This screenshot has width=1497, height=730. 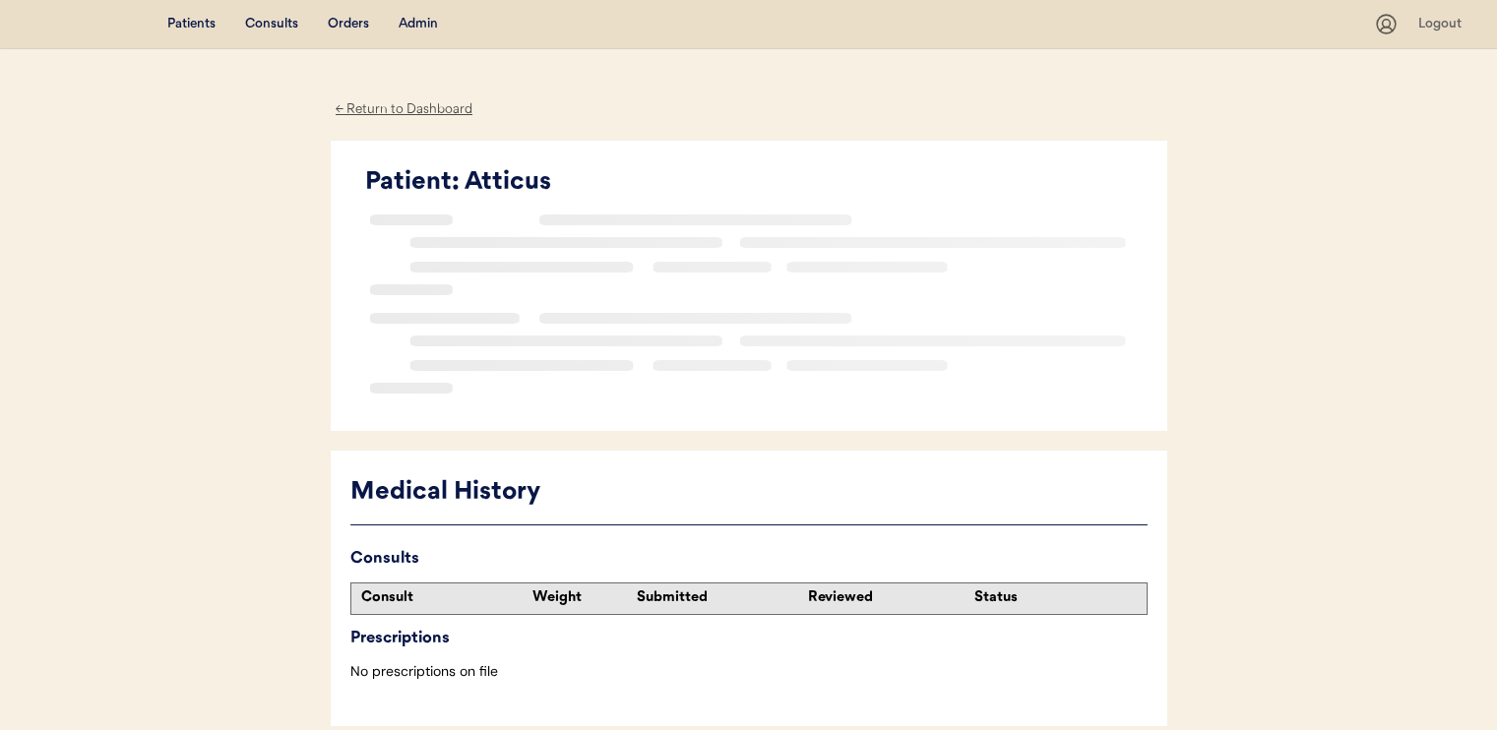 What do you see at coordinates (442, 598) in the screenshot?
I see `div: Consult` at bounding box center [442, 598].